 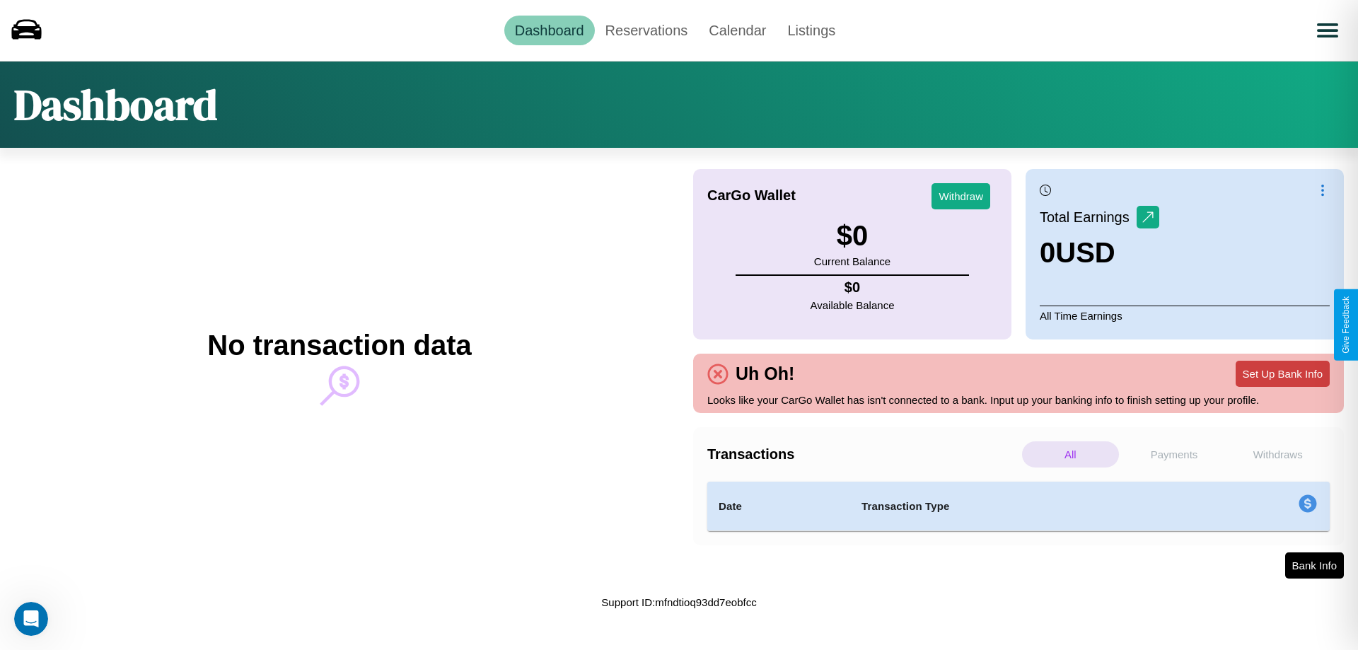 I want to click on a: Listings, so click(x=811, y=30).